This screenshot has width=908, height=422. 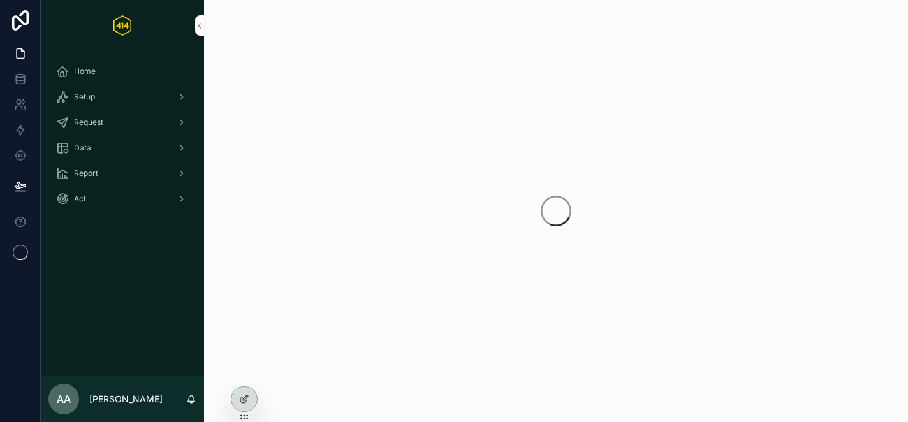 I want to click on img: App logo, so click(x=122, y=26).